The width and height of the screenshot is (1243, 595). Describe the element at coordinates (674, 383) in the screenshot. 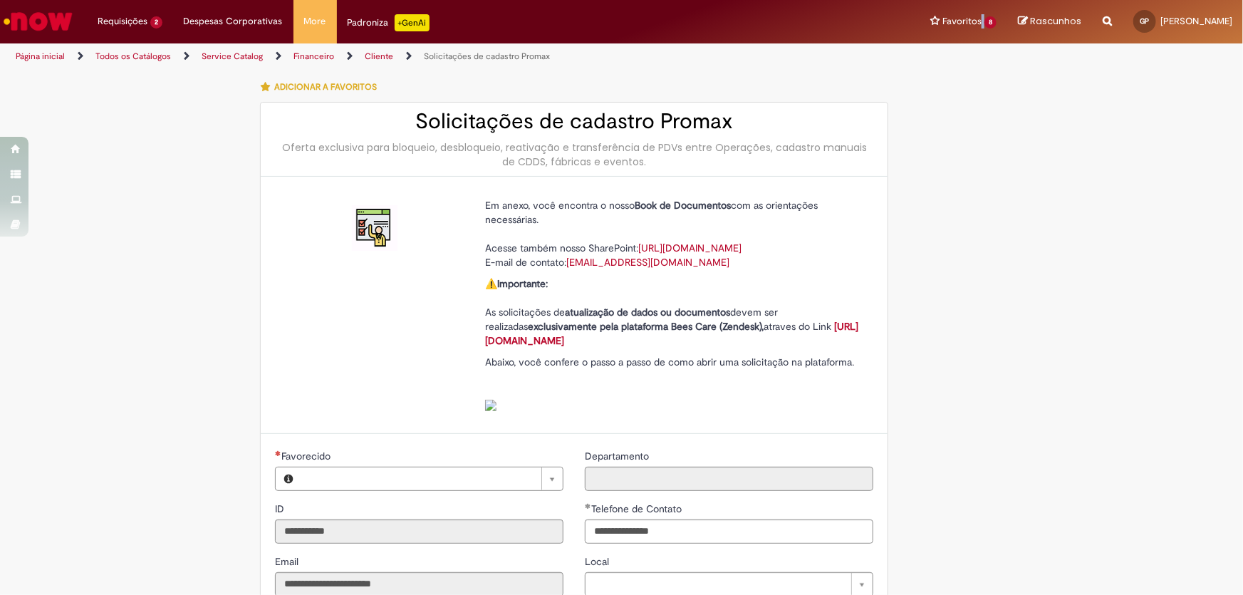

I see `p: Abaixo, você confere o passo a passo de como abrir uma solicitação na plataforma.` at that location.